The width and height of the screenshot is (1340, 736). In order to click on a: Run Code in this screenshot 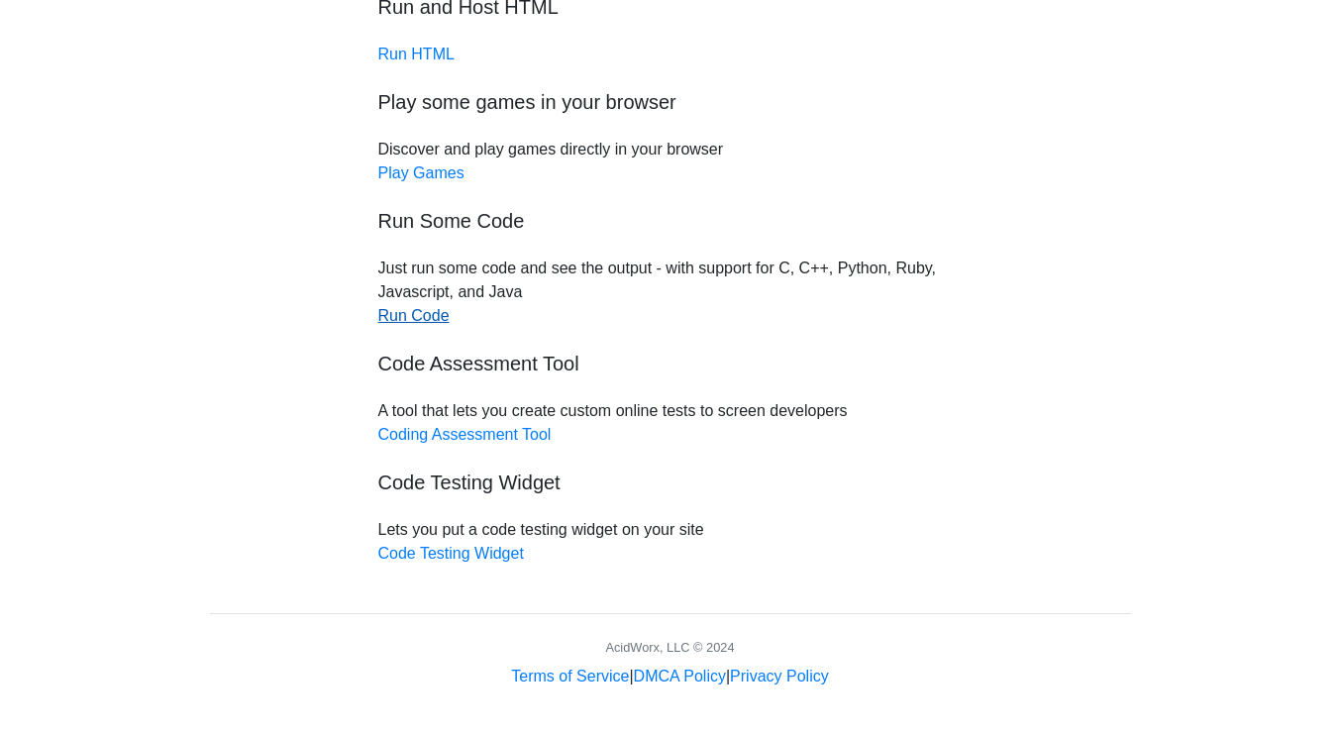, I will do `click(414, 315)`.